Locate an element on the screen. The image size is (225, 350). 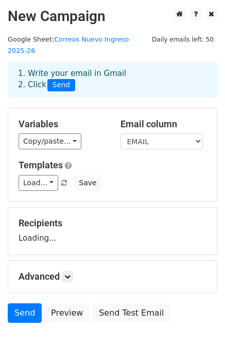
a: Daily emails left: 50 is located at coordinates (182, 39).